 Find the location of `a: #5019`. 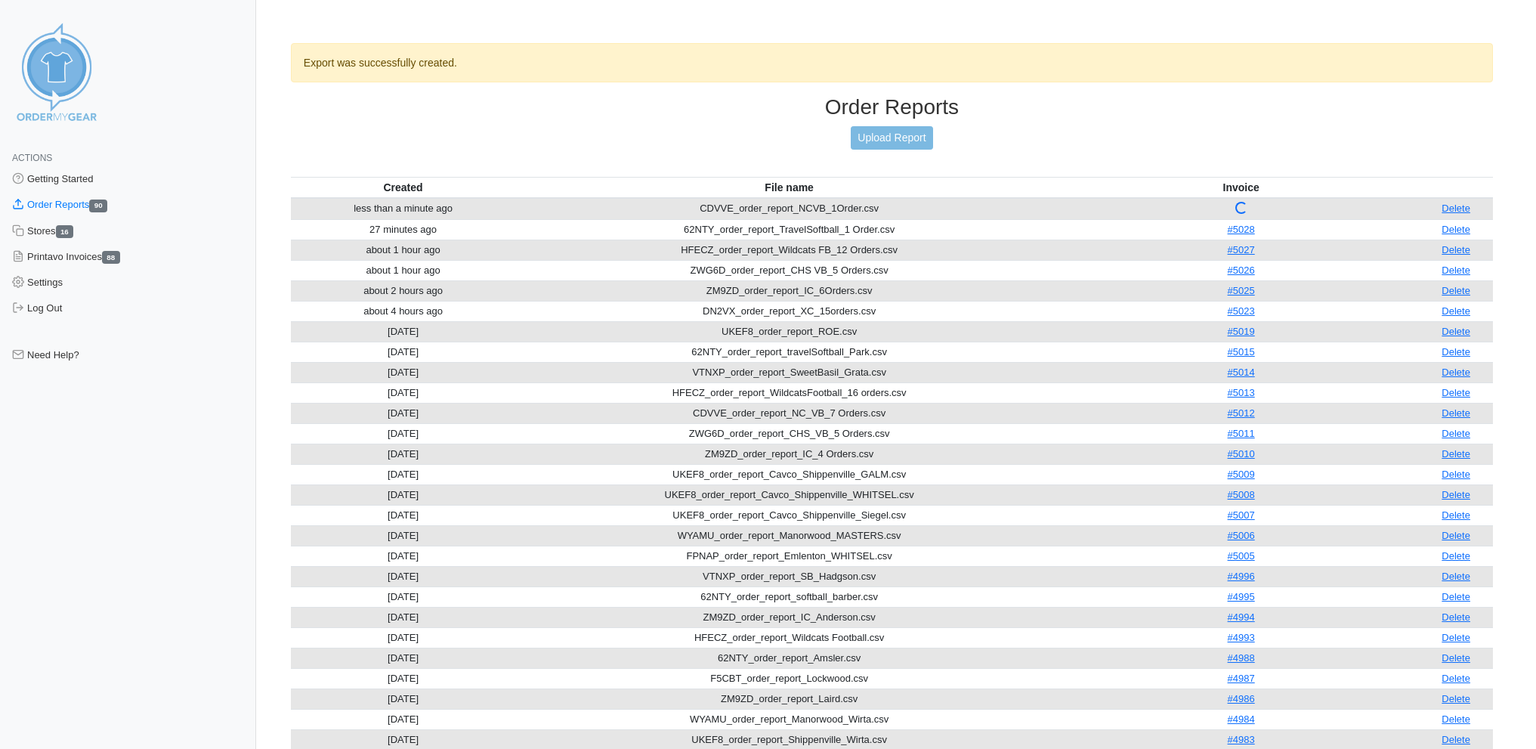

a: #5019 is located at coordinates (1241, 331).